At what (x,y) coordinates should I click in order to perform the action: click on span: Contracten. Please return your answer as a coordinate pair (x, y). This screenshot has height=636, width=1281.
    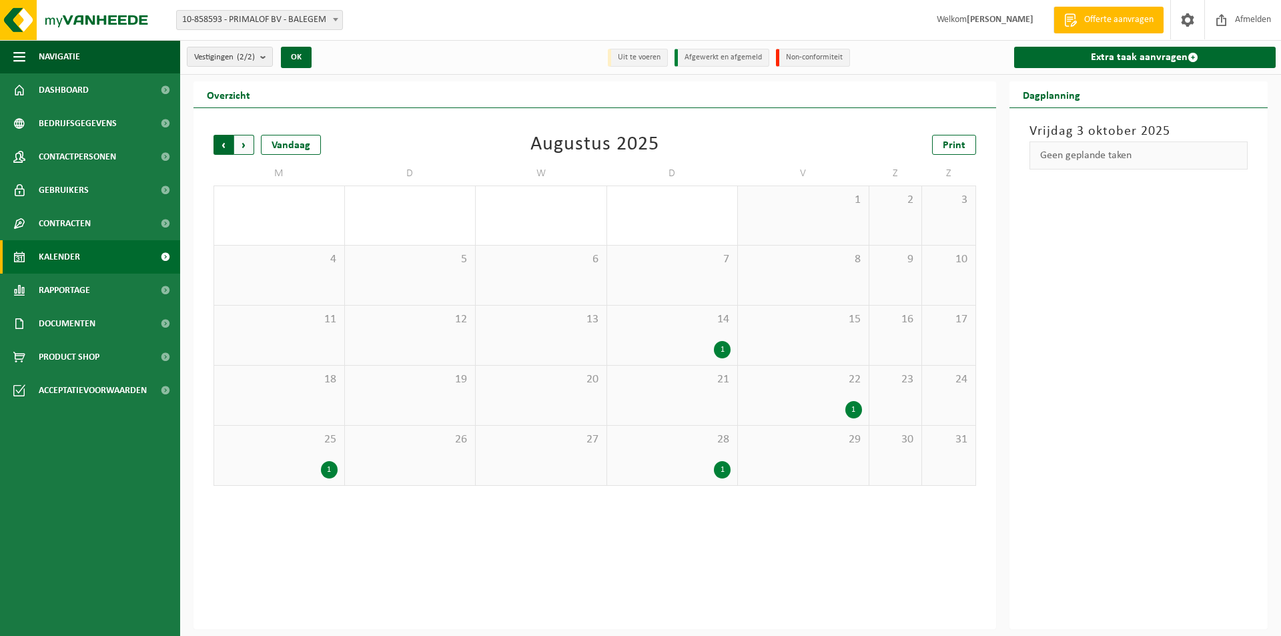
    Looking at the image, I should click on (65, 224).